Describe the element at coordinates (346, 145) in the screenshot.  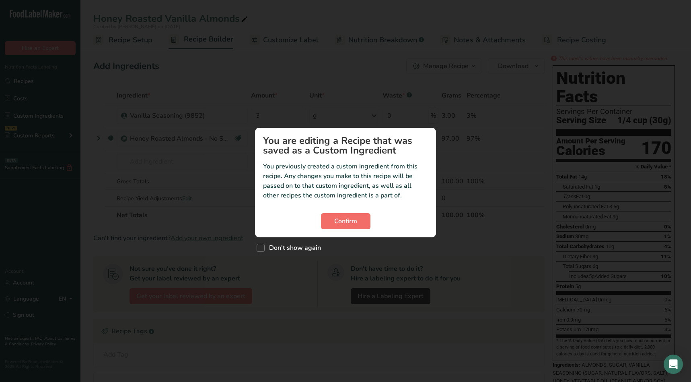
I see `h1: You are editing a Recipe that was saved as a Custom Ingredient` at that location.